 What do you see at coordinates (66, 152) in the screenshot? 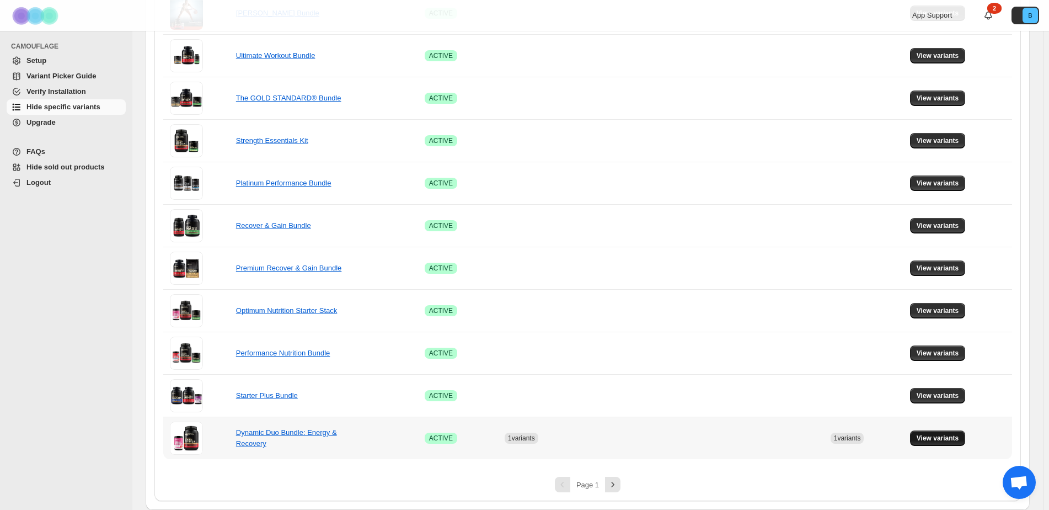
I see `a: FAQs` at bounding box center [66, 152].